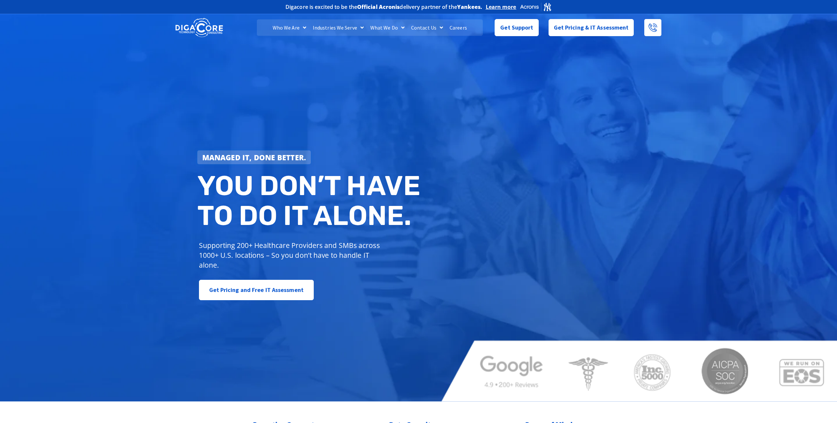 The height and width of the screenshot is (423, 837). What do you see at coordinates (387, 28) in the screenshot?
I see `a: What We Do` at bounding box center [387, 28].